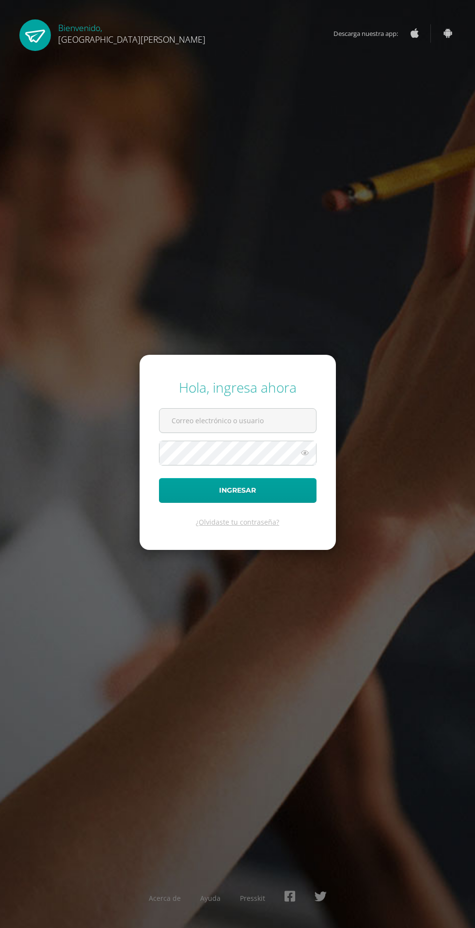 Image resolution: width=475 pixels, height=928 pixels. What do you see at coordinates (371, 33) in the screenshot?
I see `span: Descarga nuestra app:` at bounding box center [371, 33].